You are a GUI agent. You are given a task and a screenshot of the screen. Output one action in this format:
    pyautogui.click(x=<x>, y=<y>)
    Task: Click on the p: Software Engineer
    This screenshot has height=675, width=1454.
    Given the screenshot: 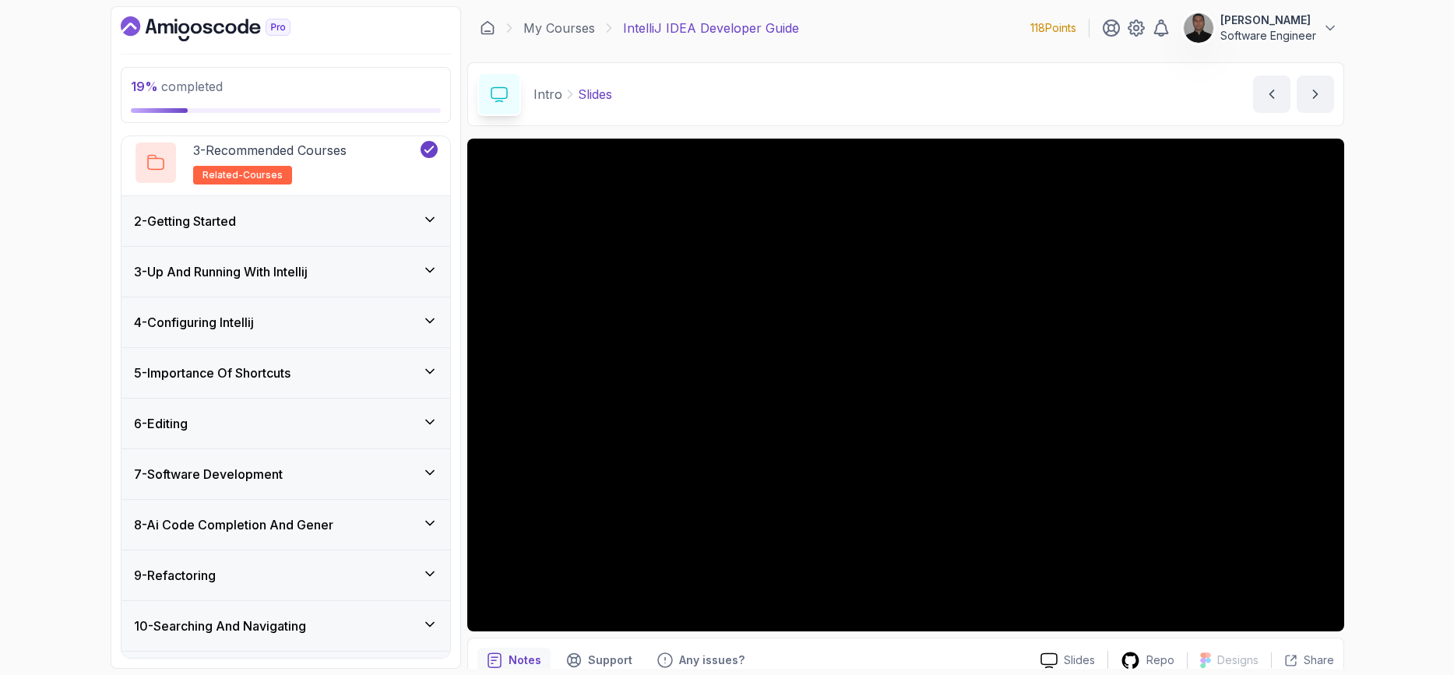 What is the action you would take?
    pyautogui.click(x=1268, y=36)
    